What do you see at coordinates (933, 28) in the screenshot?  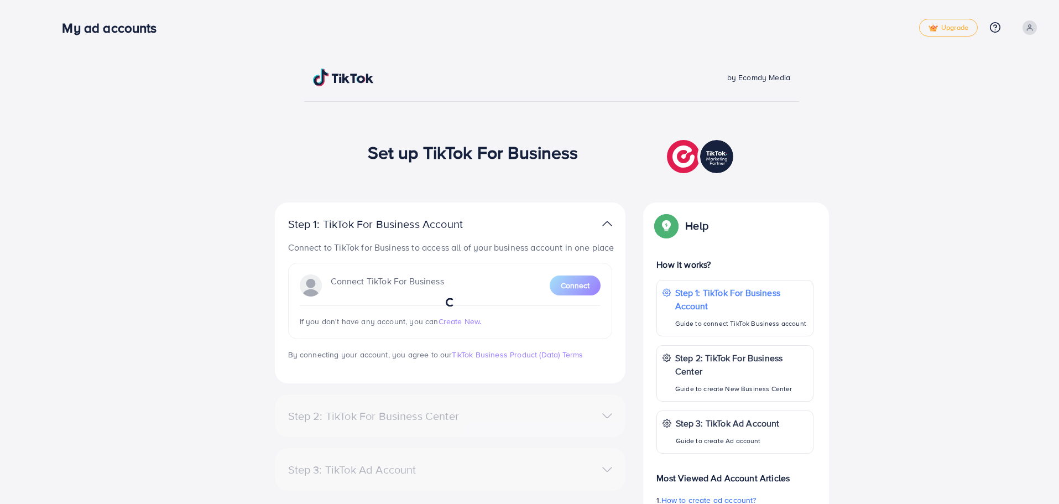 I see `img: tick` at bounding box center [933, 28].